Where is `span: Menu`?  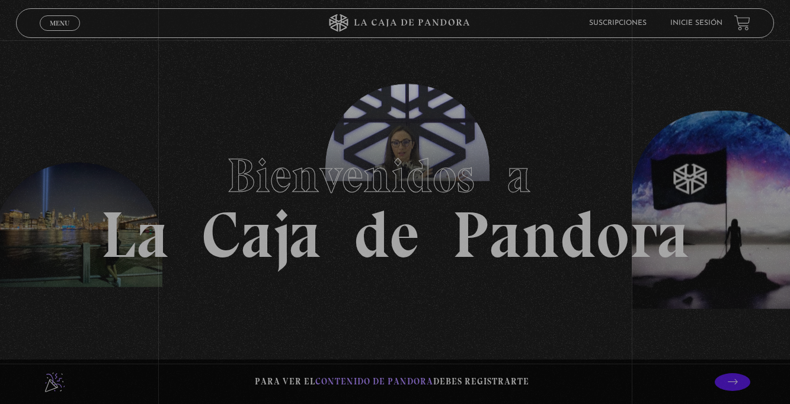 span: Menu is located at coordinates (59, 23).